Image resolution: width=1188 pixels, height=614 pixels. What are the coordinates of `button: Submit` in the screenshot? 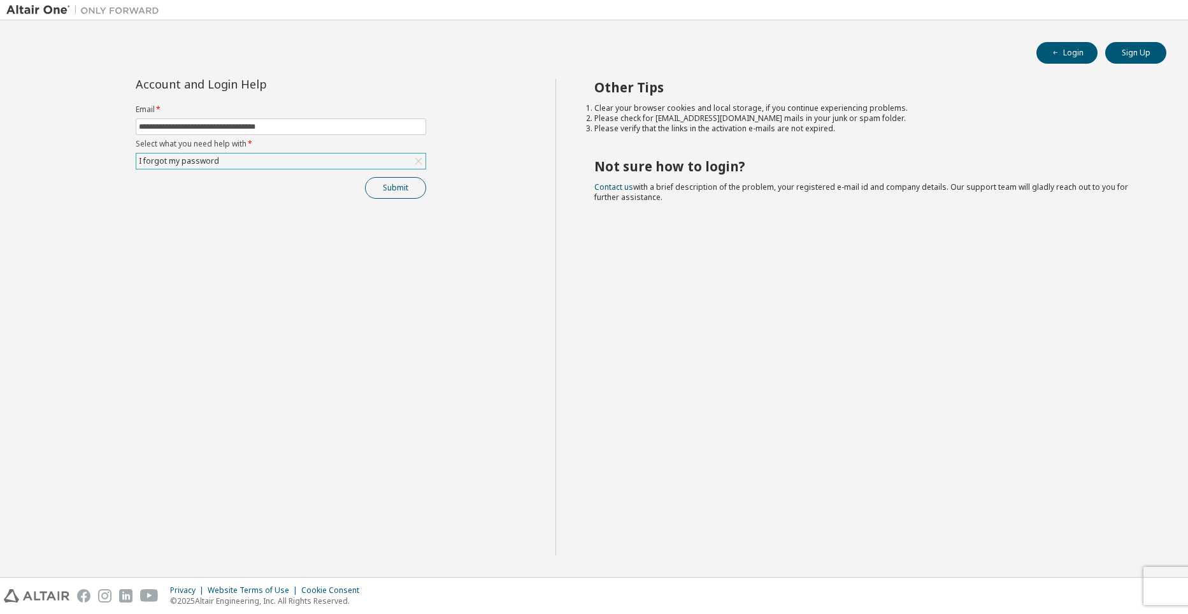 It's located at (396, 188).